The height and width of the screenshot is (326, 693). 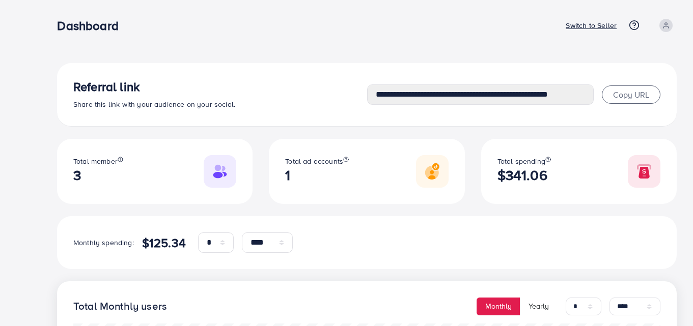 What do you see at coordinates (521, 161) in the screenshot?
I see `span: Total spending` at bounding box center [521, 161].